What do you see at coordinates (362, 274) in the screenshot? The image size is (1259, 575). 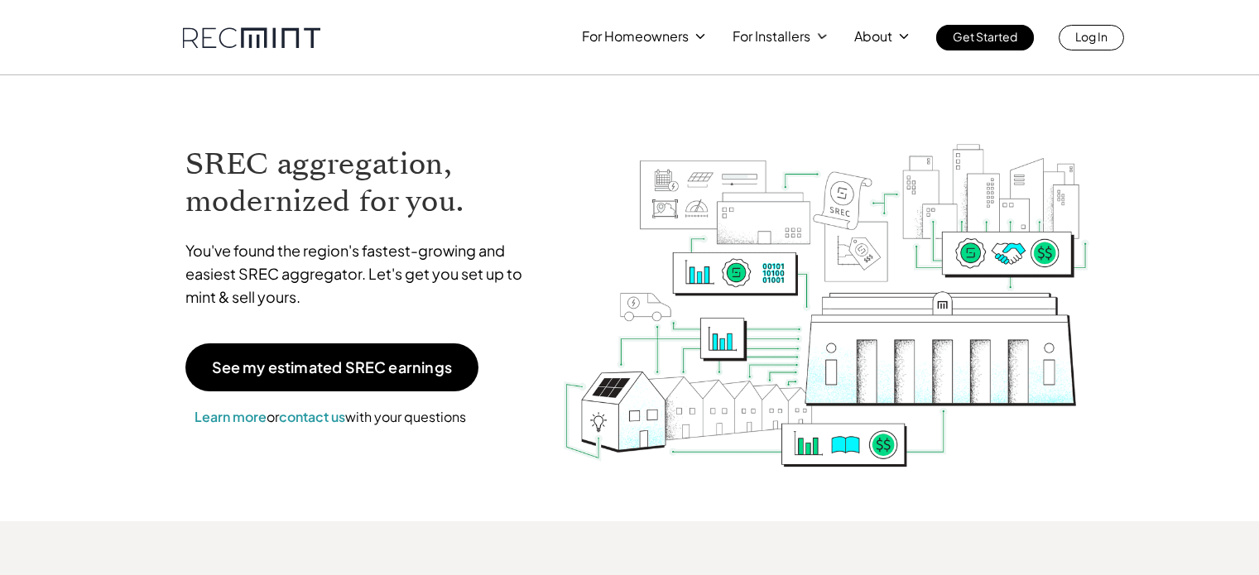 I see `p: You've found the region's fastest-growing and easiest SREC aggregator. Let's get you set up to mi...` at bounding box center [362, 274].